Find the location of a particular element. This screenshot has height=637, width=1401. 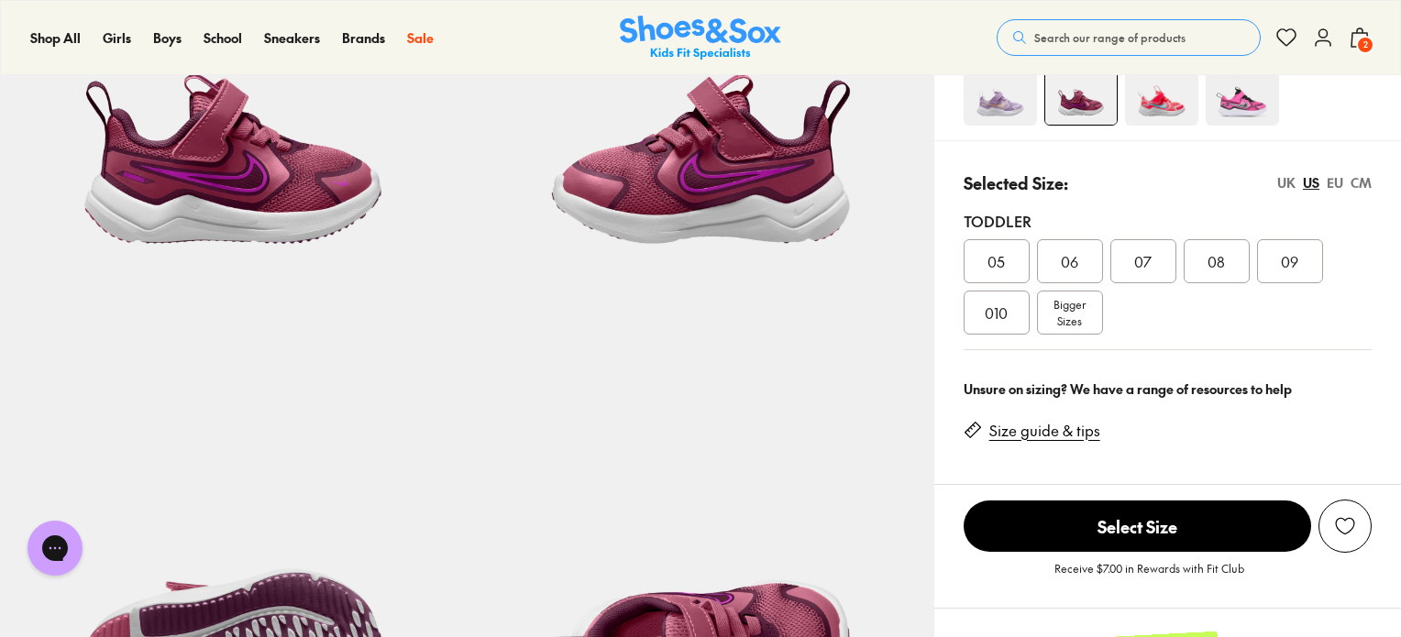

a: Shoes & Sox is located at coordinates (701, 38).